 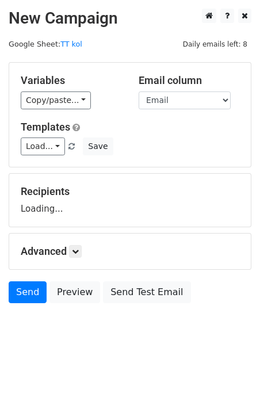 I want to click on a: Preview, so click(x=75, y=292).